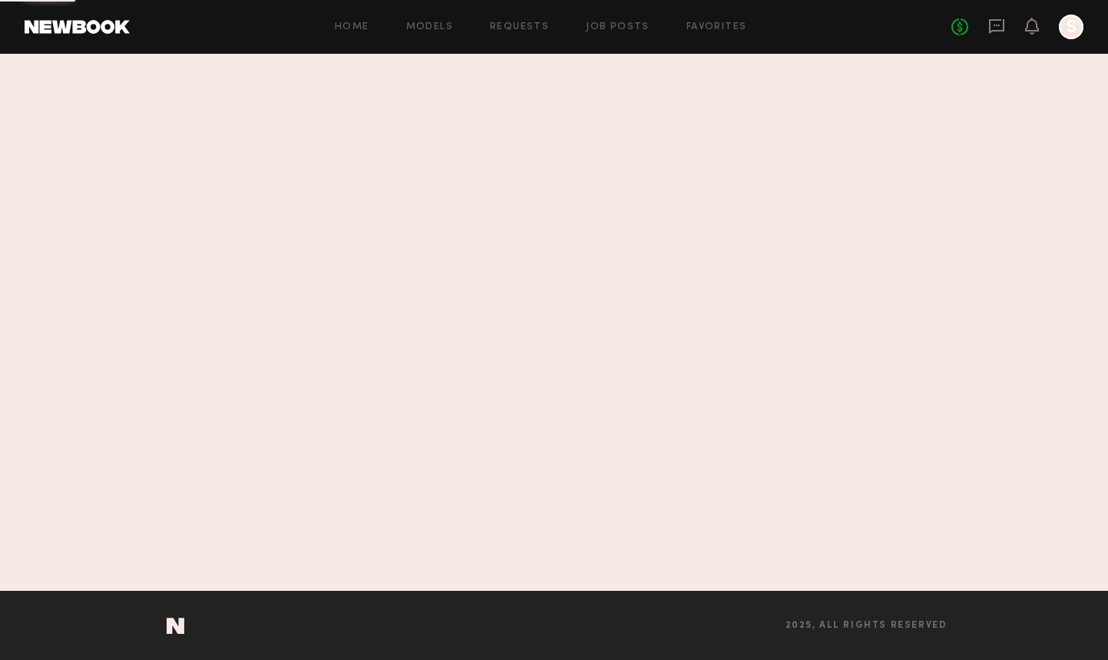 This screenshot has width=1108, height=660. What do you see at coordinates (1071, 27) in the screenshot?
I see `a: S` at bounding box center [1071, 27].